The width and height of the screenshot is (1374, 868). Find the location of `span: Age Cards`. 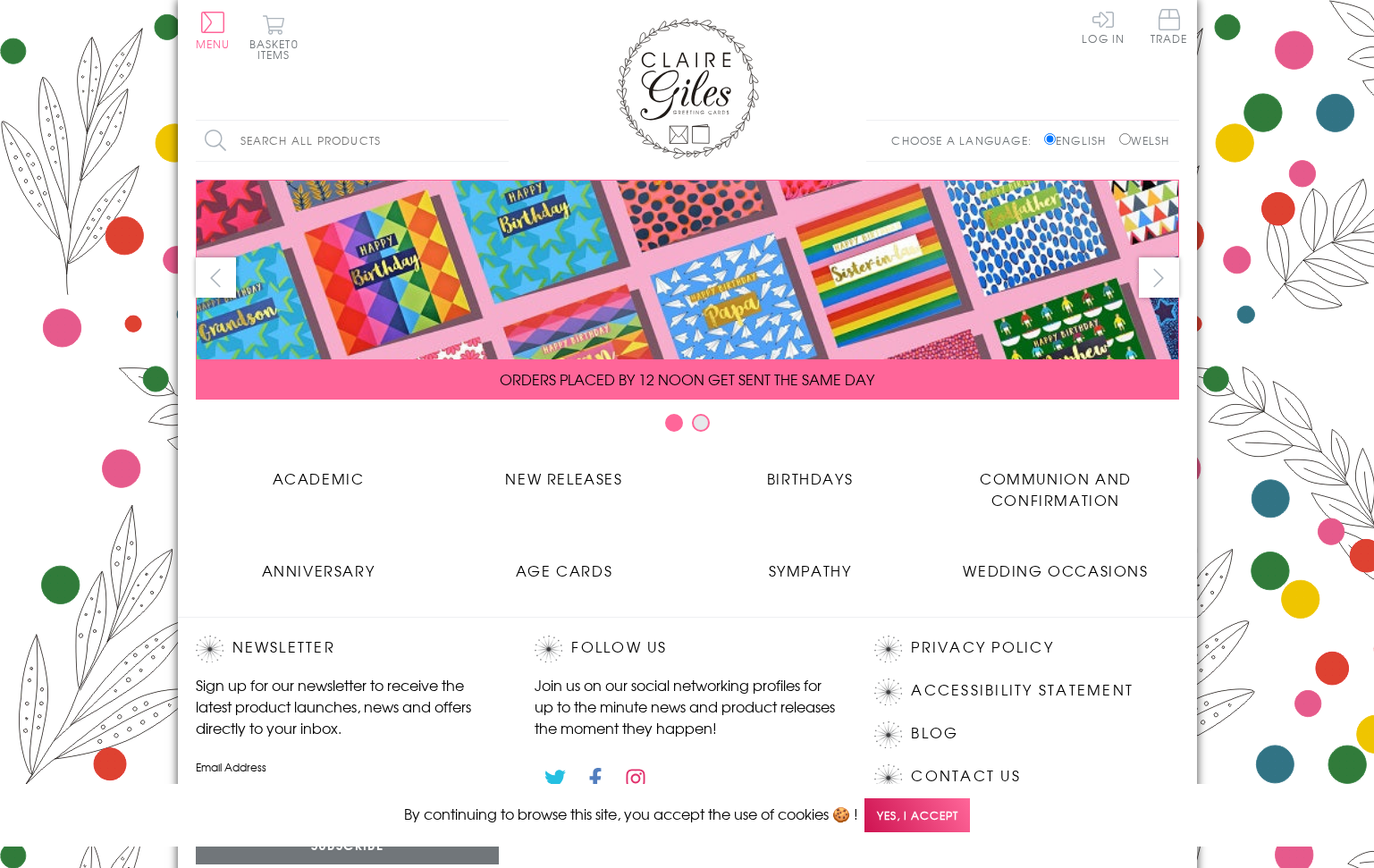

span: Age Cards is located at coordinates (564, 570).